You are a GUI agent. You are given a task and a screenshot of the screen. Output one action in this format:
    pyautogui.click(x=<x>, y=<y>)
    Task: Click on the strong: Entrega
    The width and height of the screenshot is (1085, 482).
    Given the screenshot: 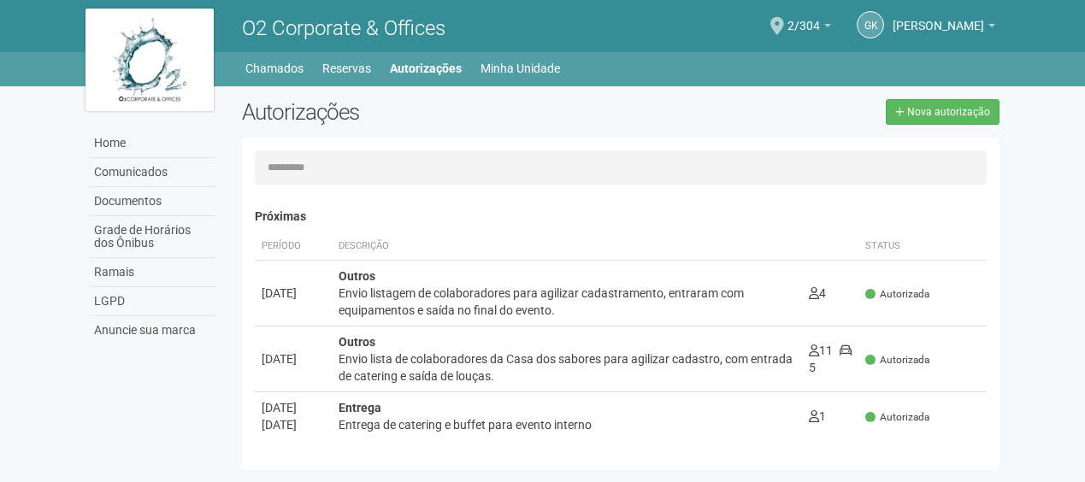 What is the action you would take?
    pyautogui.click(x=360, y=408)
    